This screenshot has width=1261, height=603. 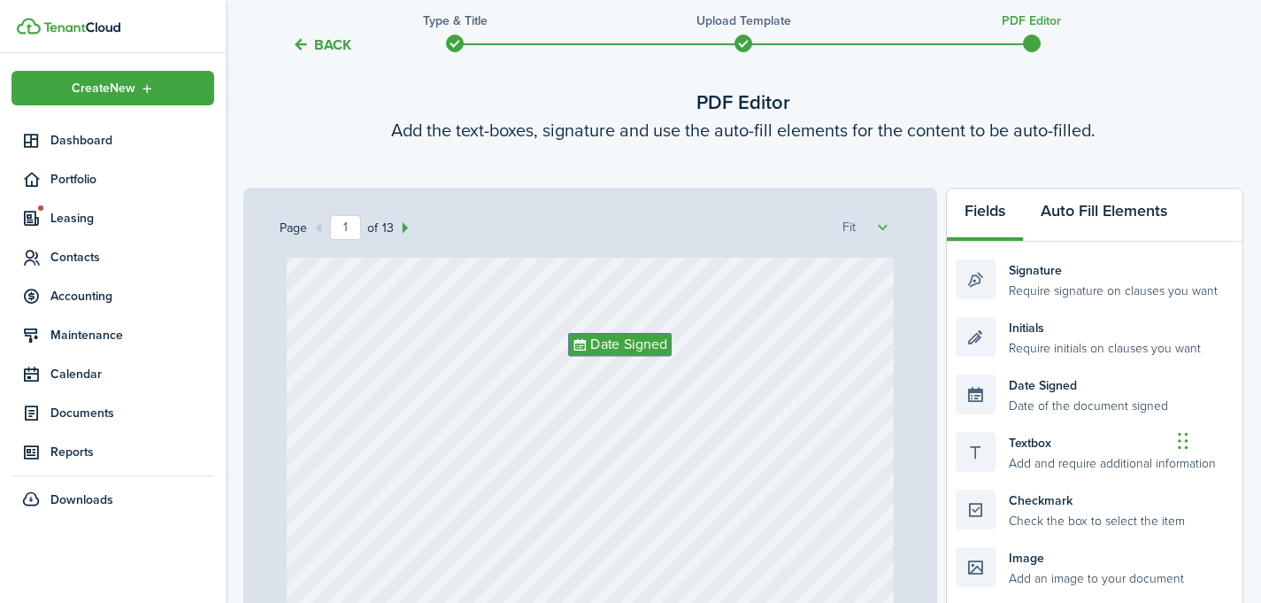 I want to click on span: Documents, so click(x=132, y=413).